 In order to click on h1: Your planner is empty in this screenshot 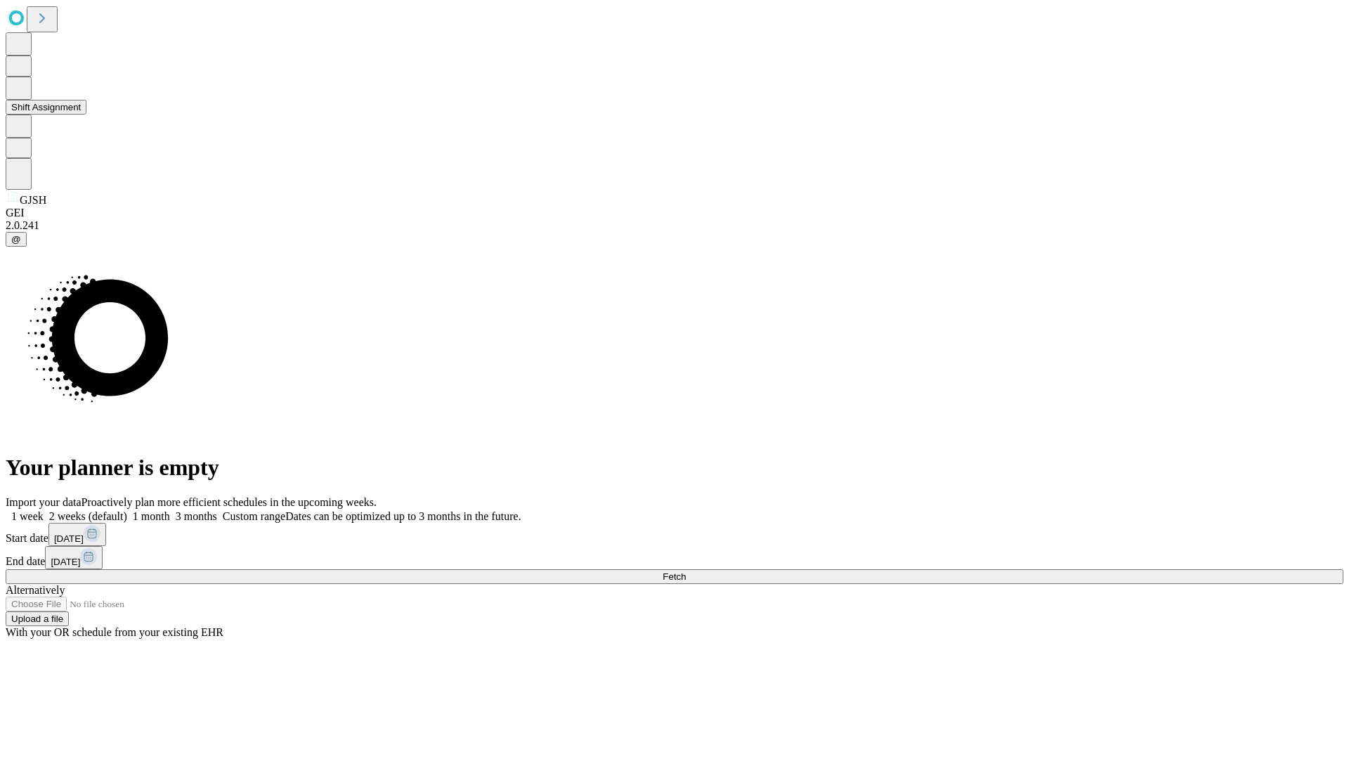, I will do `click(675, 467)`.